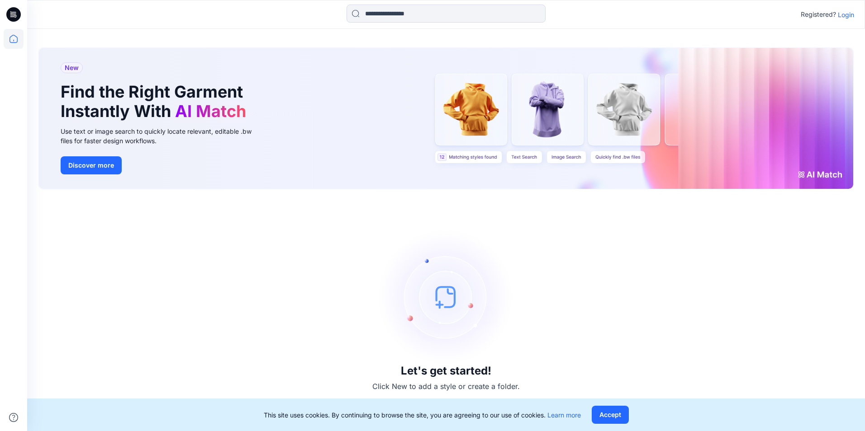 Image resolution: width=865 pixels, height=431 pixels. I want to click on p: Click New to add a style or create a folder., so click(446, 387).